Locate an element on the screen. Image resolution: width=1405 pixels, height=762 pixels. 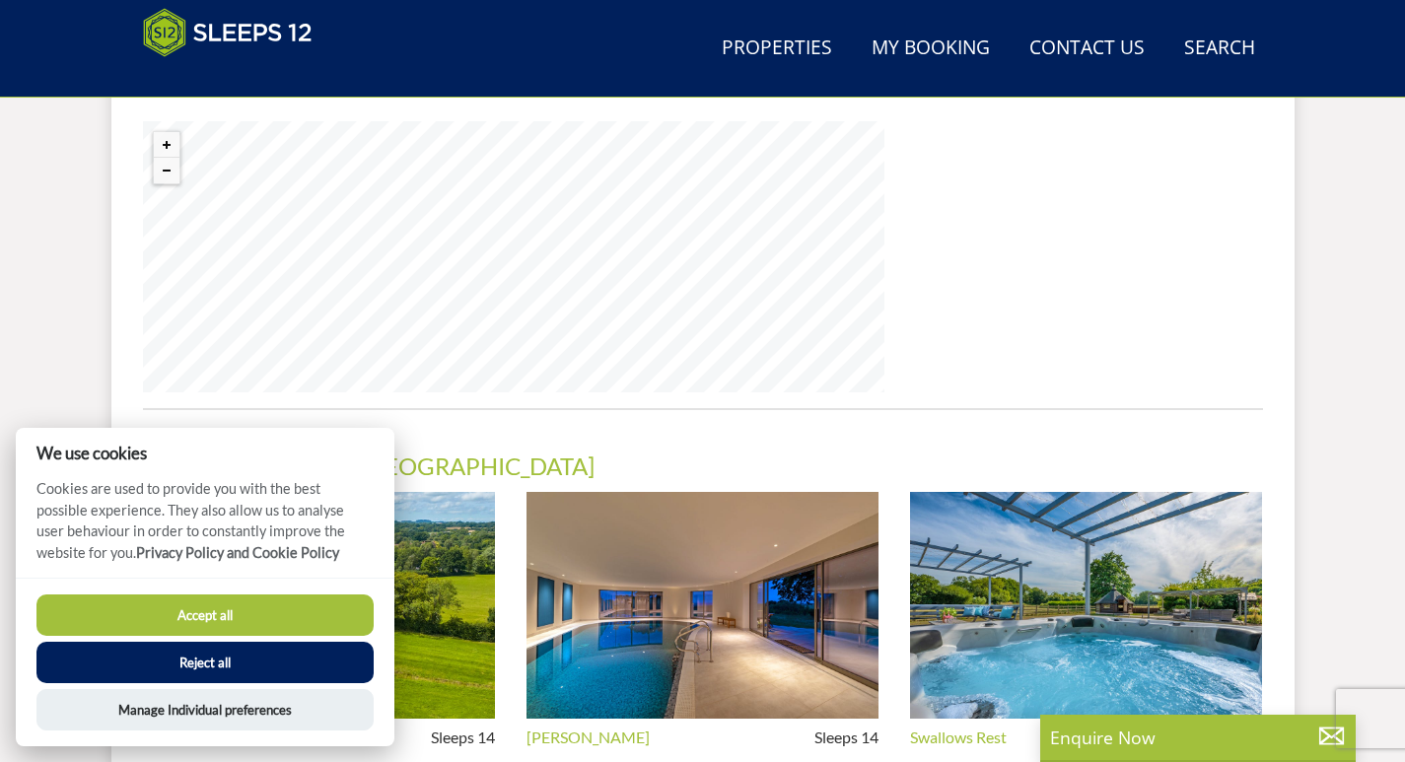
a: Swallows Rest is located at coordinates (958, 737).